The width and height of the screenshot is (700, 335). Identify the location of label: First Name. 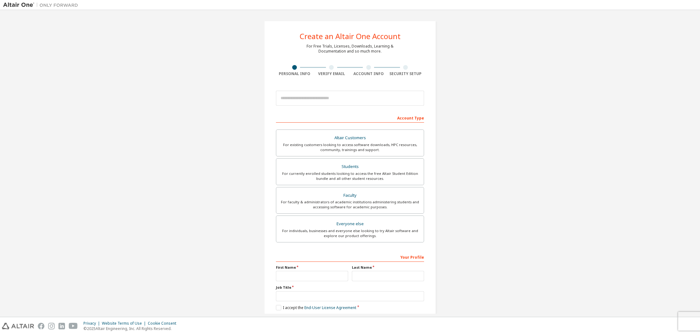
(312, 267).